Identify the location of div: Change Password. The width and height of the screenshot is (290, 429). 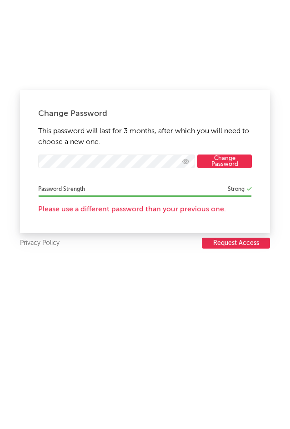
(145, 114).